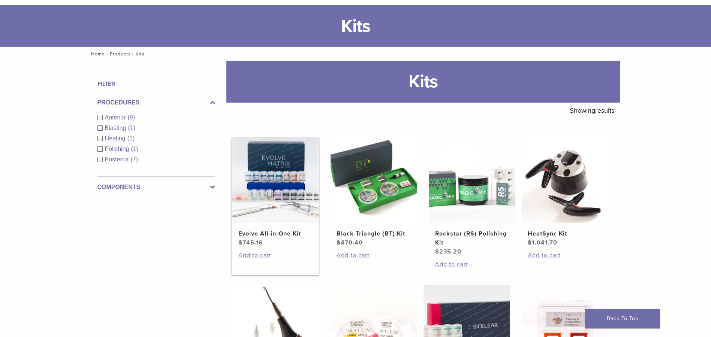 The height and width of the screenshot is (337, 711). What do you see at coordinates (97, 54) in the screenshot?
I see `a: Home` at bounding box center [97, 54].